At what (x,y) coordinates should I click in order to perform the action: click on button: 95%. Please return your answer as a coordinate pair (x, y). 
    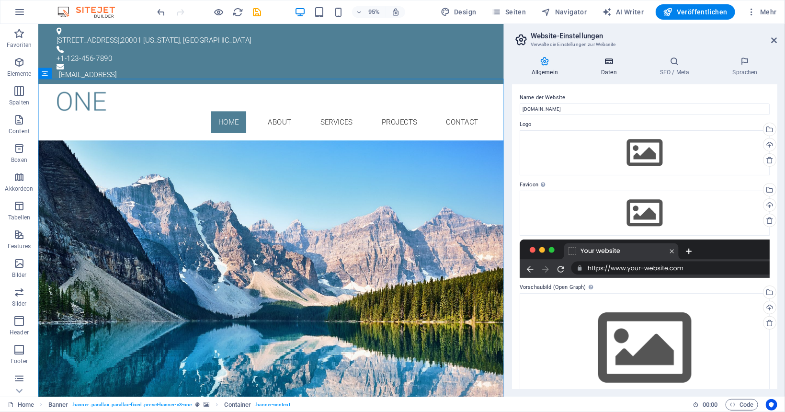
    Looking at the image, I should click on (369, 12).